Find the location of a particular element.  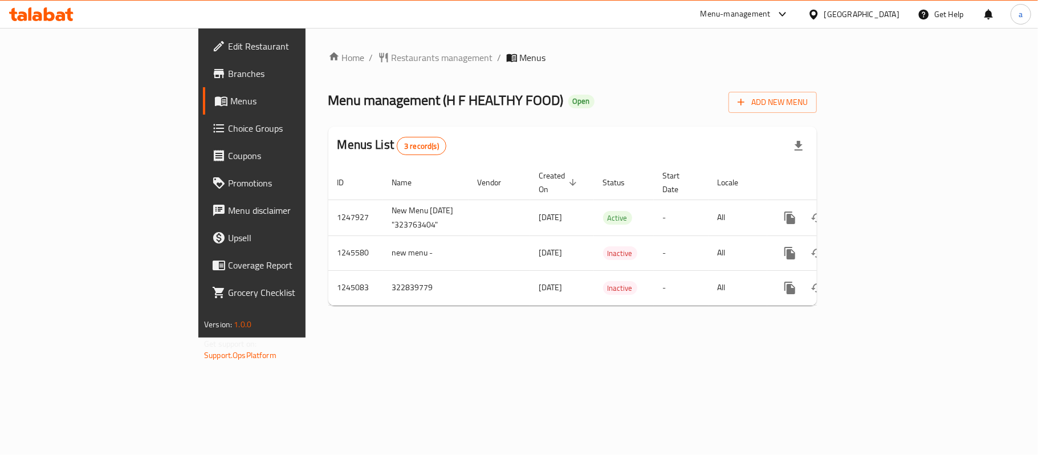

span: Locale is located at coordinates (735, 182).